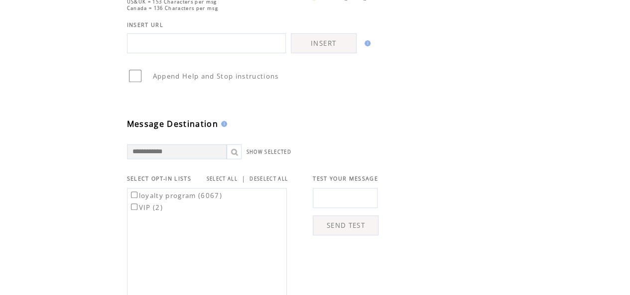  I want to click on span: INSERT URL, so click(145, 25).